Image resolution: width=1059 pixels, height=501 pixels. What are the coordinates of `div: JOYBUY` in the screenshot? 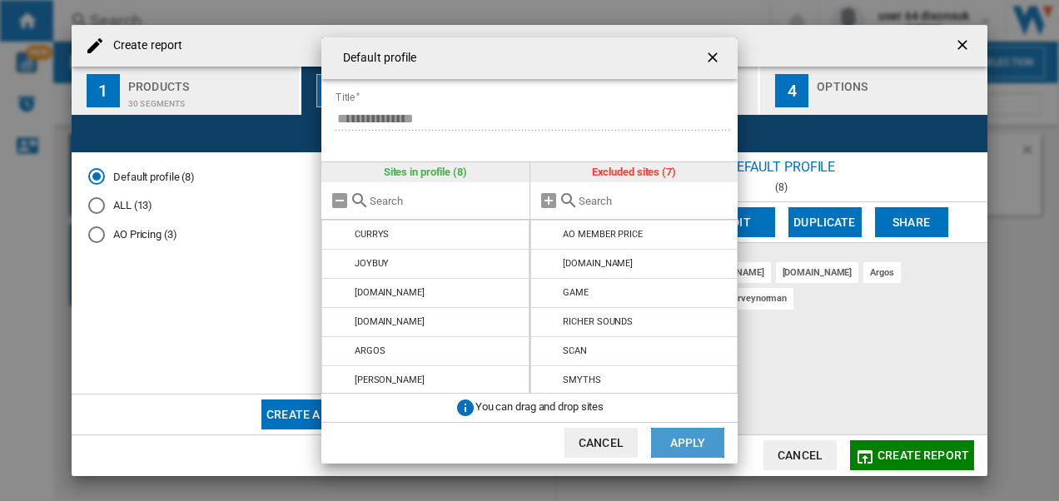 It's located at (371, 263).